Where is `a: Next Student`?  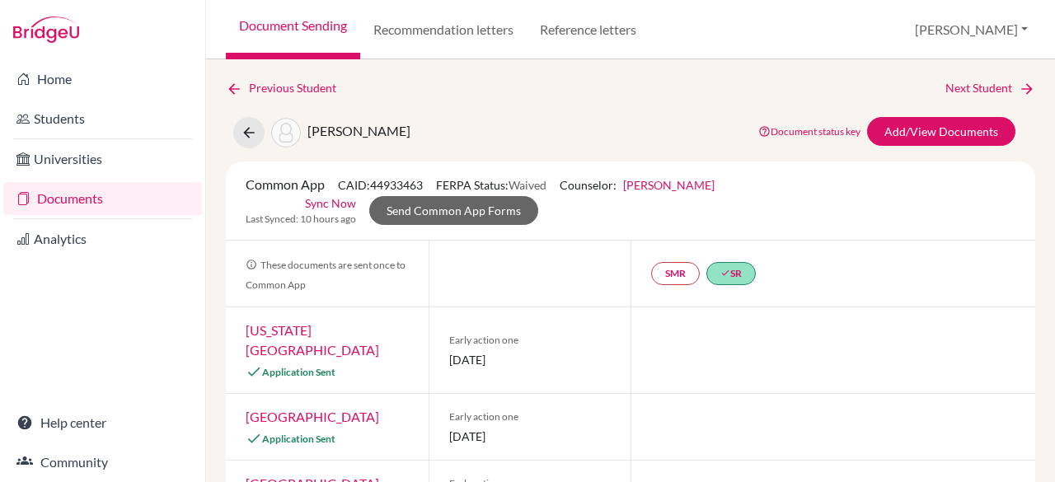 a: Next Student is located at coordinates (990, 88).